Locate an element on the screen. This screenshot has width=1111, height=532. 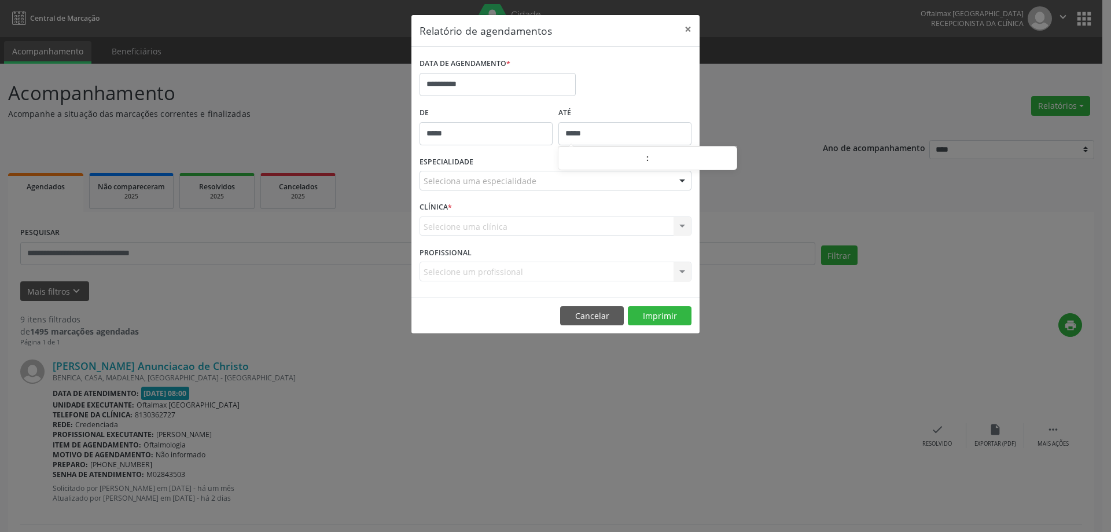
label: DATA DE AGENDAMENTO is located at coordinates (465, 64).